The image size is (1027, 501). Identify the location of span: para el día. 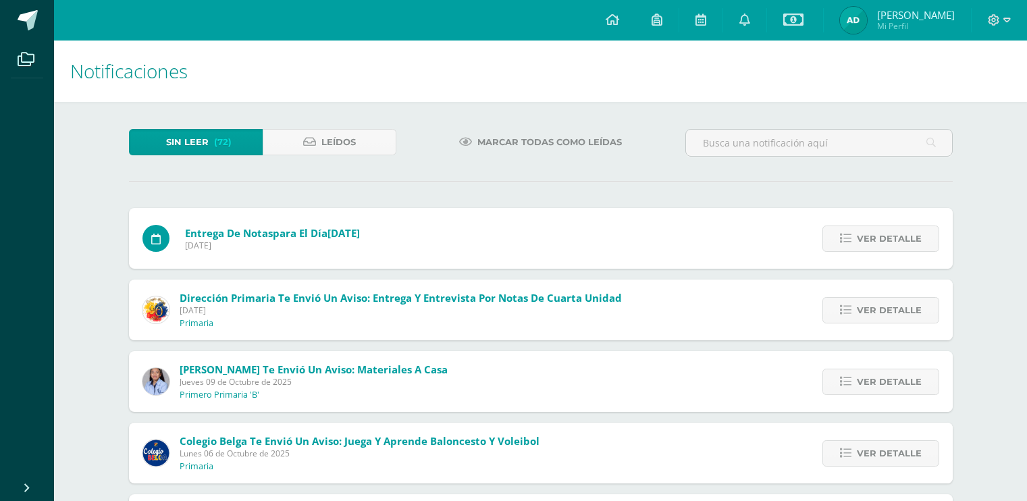
(272, 233).